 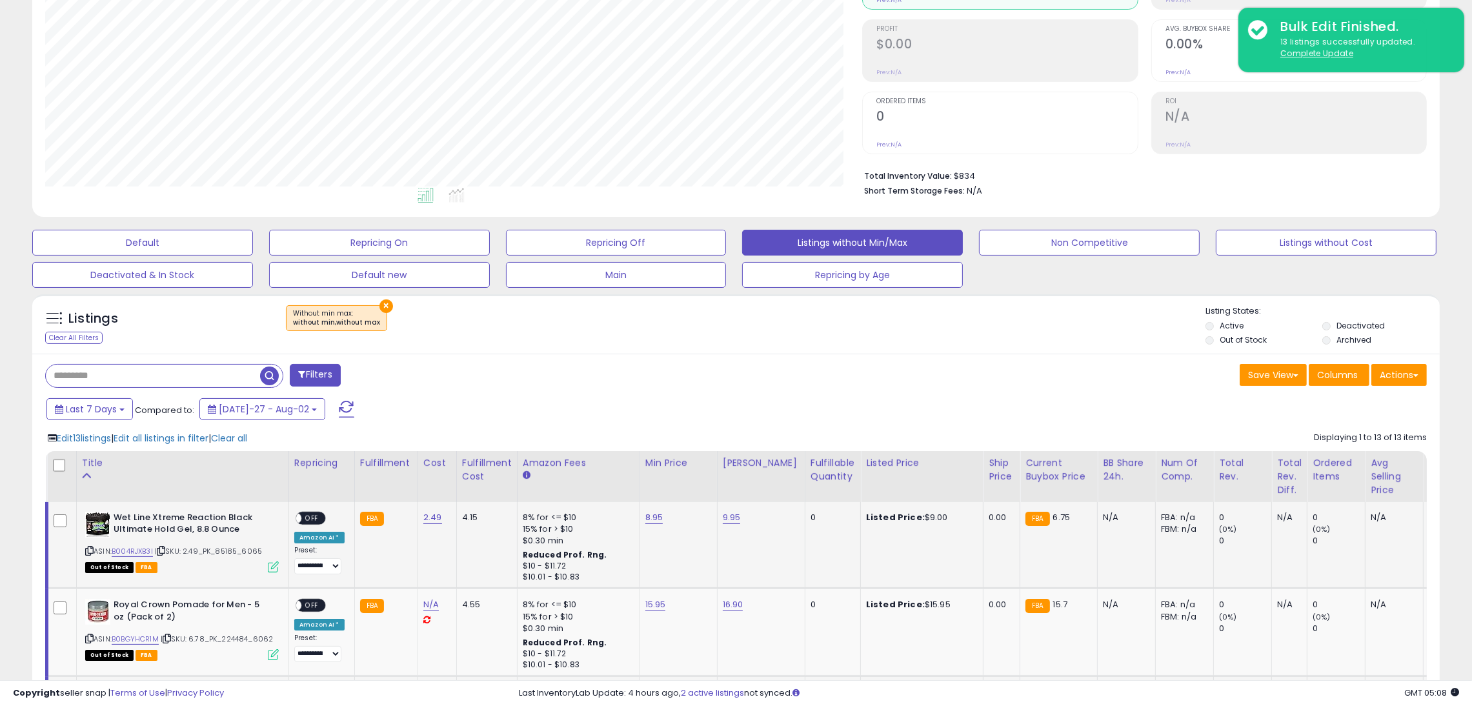 I want to click on div: Last InventoryLab Update: 4 hours ago, not synced., so click(x=988, y=693).